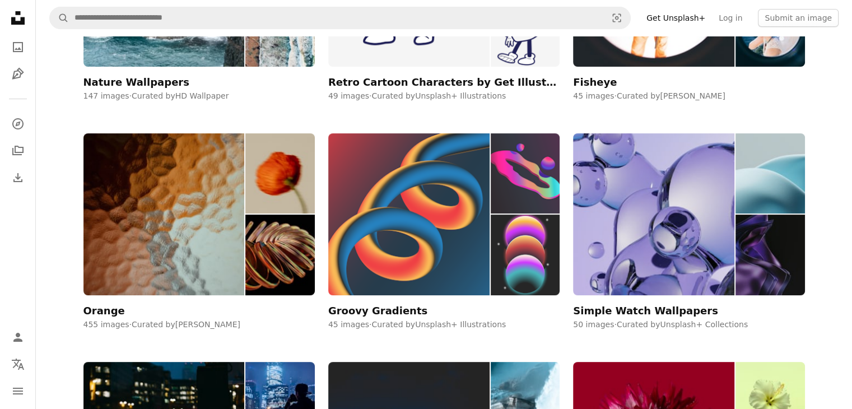  What do you see at coordinates (18, 124) in the screenshot?
I see `a: Explore` at bounding box center [18, 124].